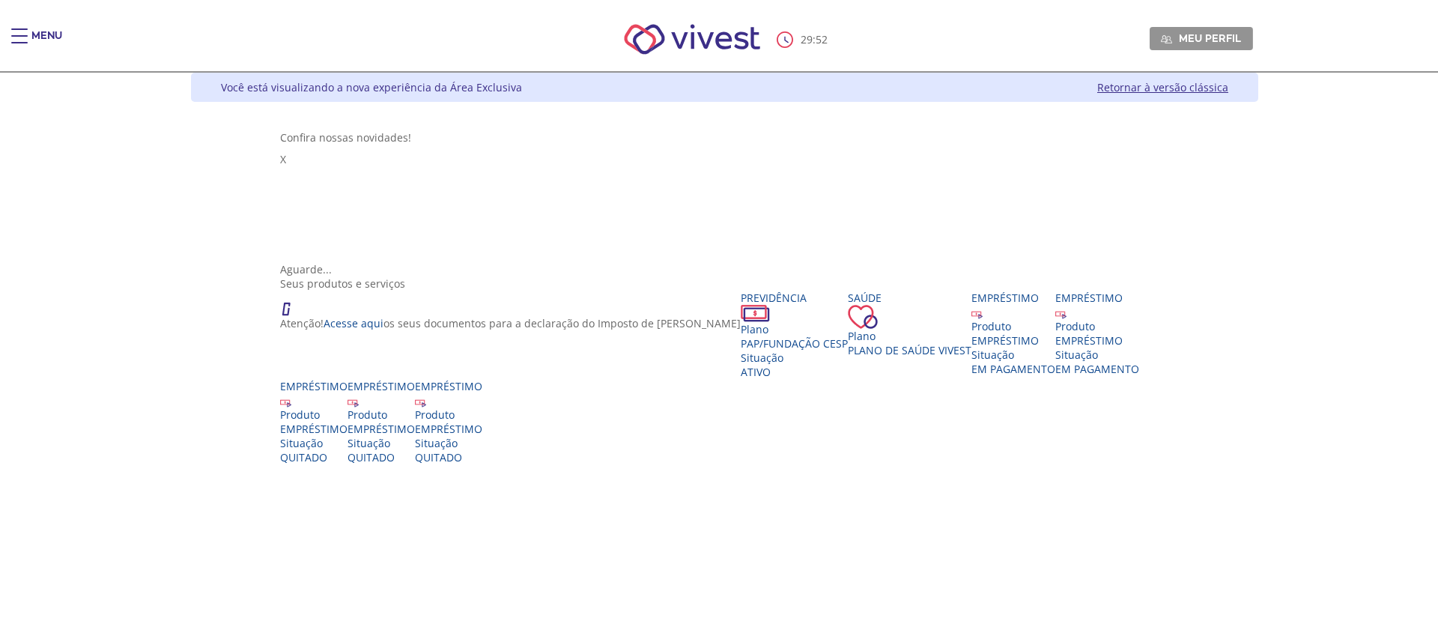  Describe the element at coordinates (863, 317) in the screenshot. I see `img: ico_coracao.png` at that location.